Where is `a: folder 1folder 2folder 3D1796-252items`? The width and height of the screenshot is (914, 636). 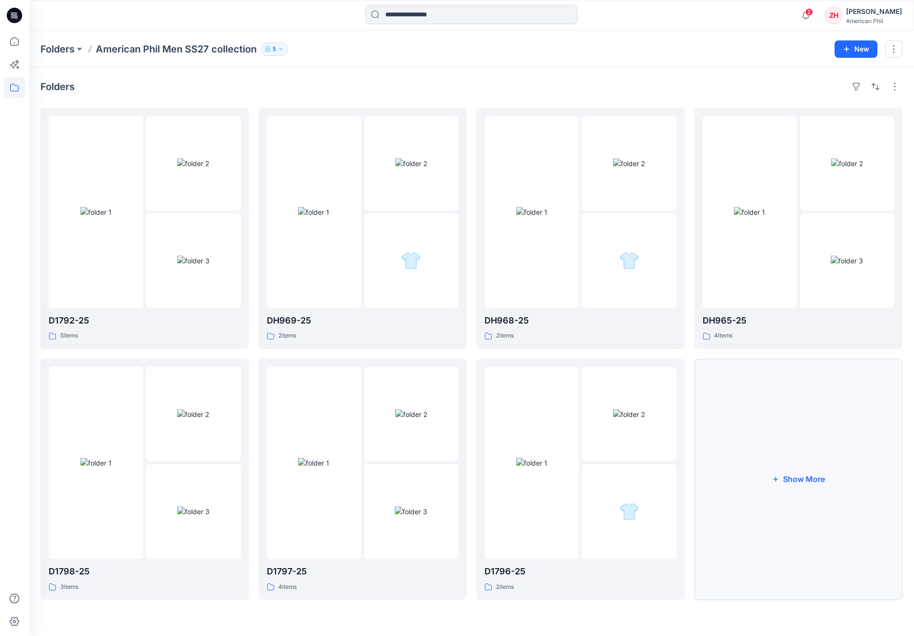 a: folder 1folder 2folder 3D1796-252items is located at coordinates (580, 479).